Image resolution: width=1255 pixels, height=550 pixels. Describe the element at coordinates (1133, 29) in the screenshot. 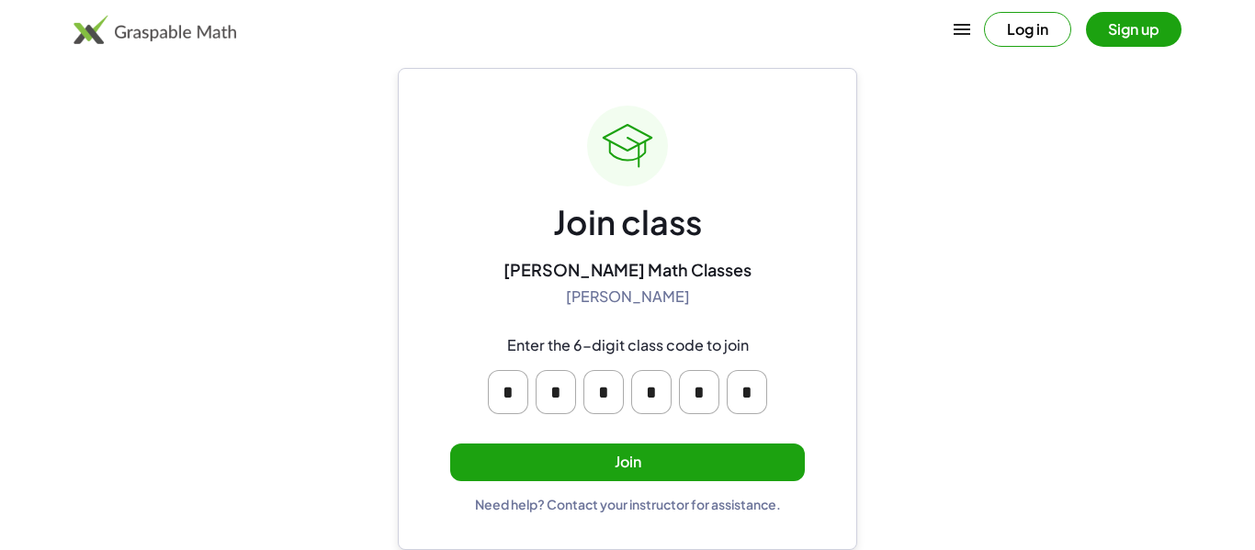

I see `button: Sign up` at that location.